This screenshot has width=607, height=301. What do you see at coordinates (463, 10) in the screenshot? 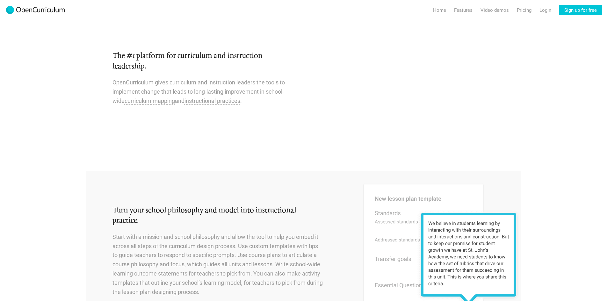
I see `a: Features` at bounding box center [463, 10].